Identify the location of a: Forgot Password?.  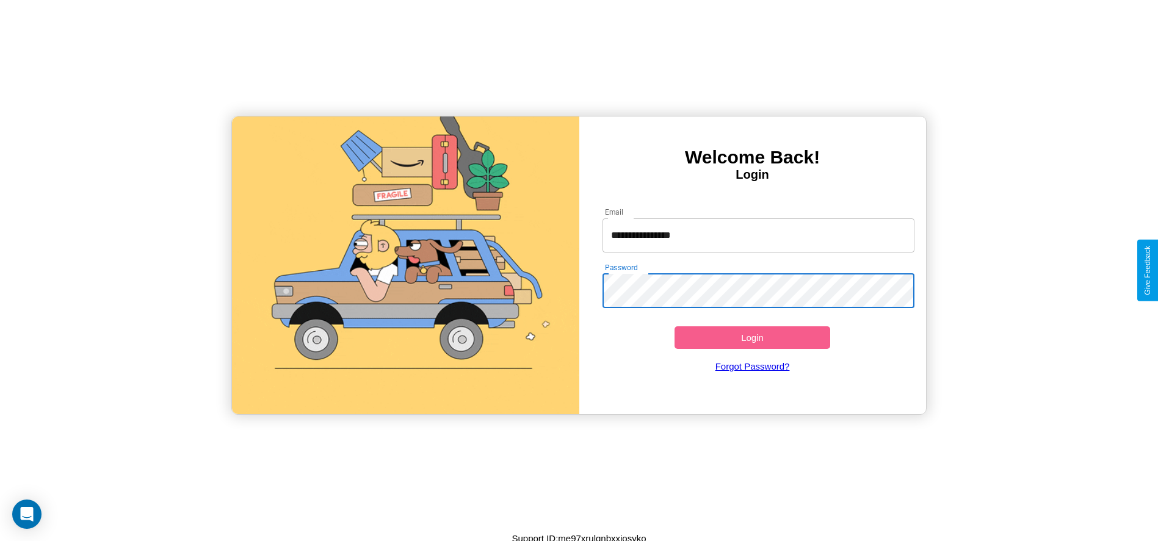
(752, 366).